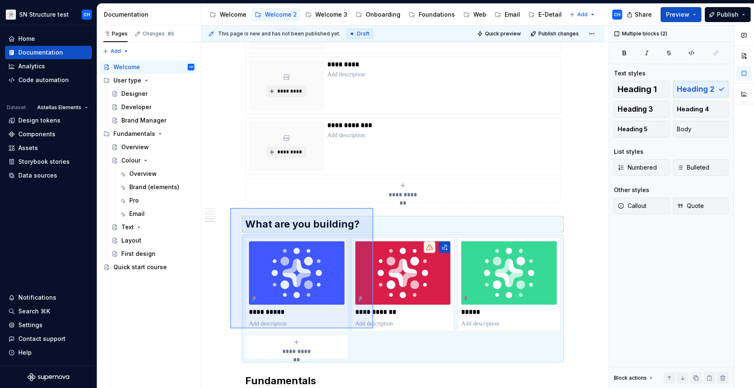 The width and height of the screenshot is (754, 388). I want to click on div: Fundamentals, so click(134, 134).